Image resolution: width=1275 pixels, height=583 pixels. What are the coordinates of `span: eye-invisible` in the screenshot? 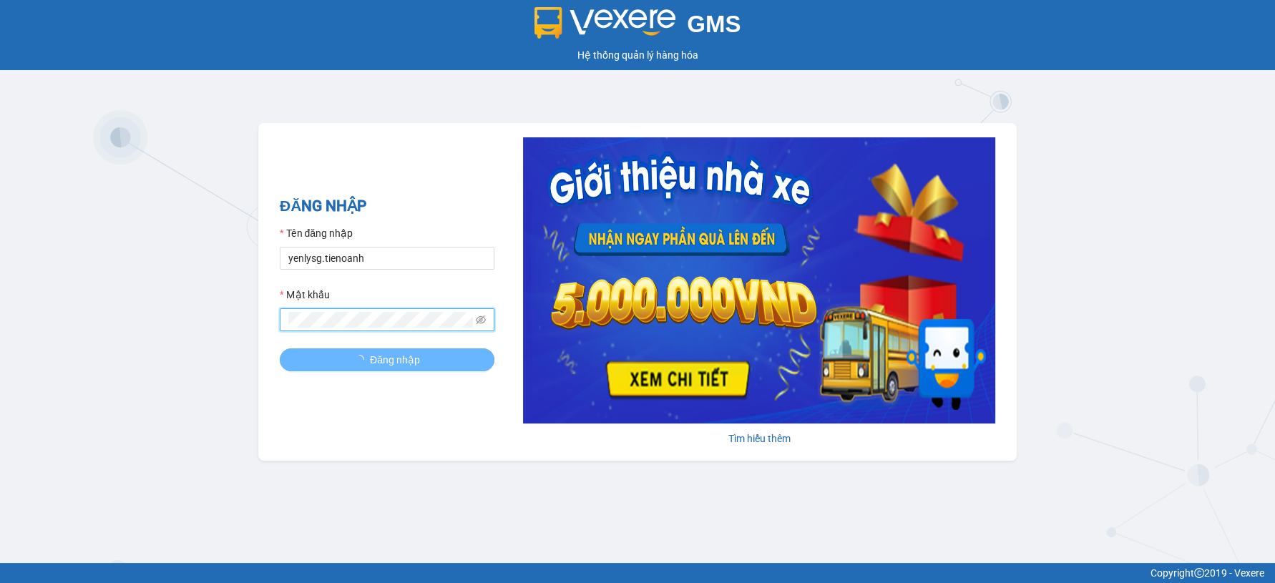 It's located at (481, 320).